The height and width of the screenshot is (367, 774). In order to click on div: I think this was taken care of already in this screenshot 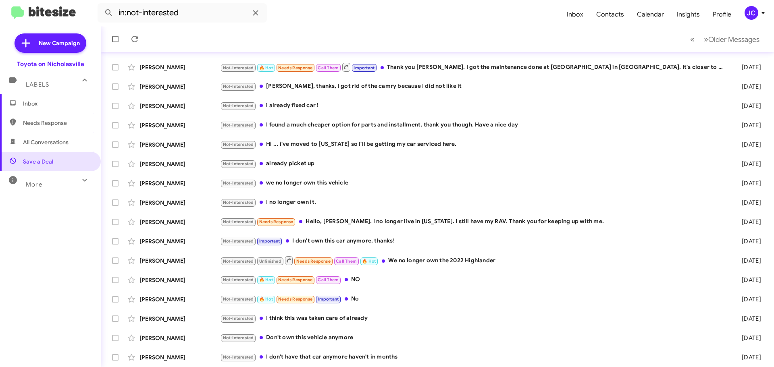, I will do `click(474, 318)`.